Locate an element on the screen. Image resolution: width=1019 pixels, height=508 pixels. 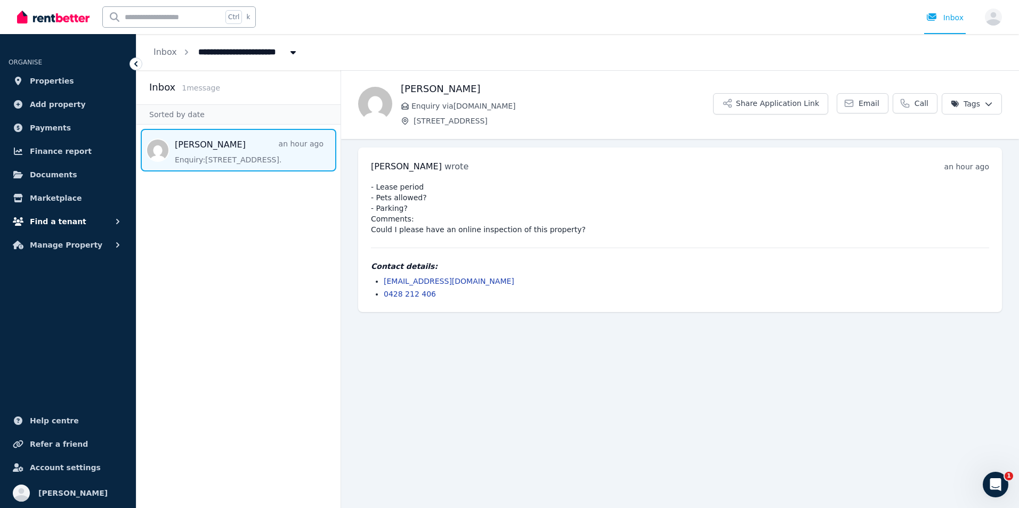
span: 1 message is located at coordinates (201, 88).